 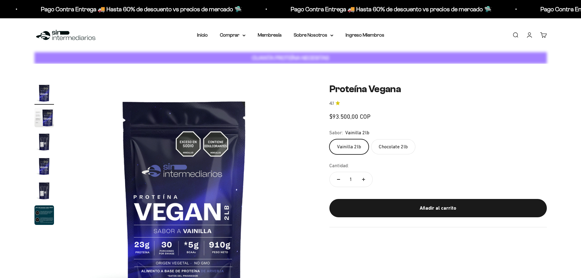 I want to click on sale-price: $93.500,00 COP, so click(x=350, y=117).